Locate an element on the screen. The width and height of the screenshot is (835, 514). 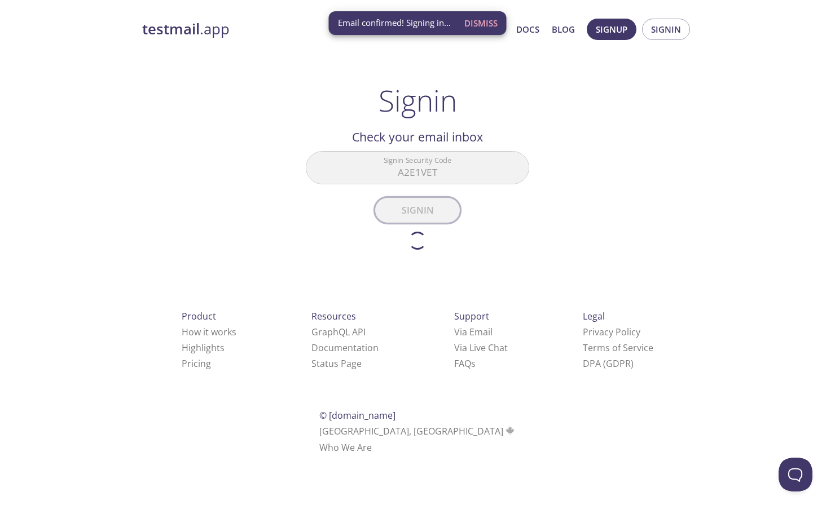
a: Pricing is located at coordinates (196, 364).